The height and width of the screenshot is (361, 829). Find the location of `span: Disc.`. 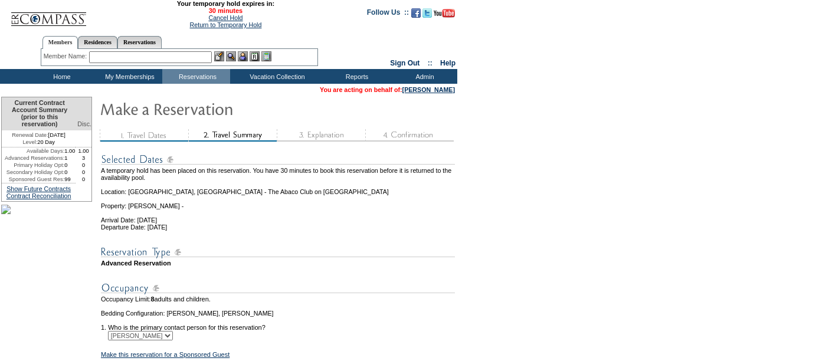

span: Disc. is located at coordinates (84, 124).